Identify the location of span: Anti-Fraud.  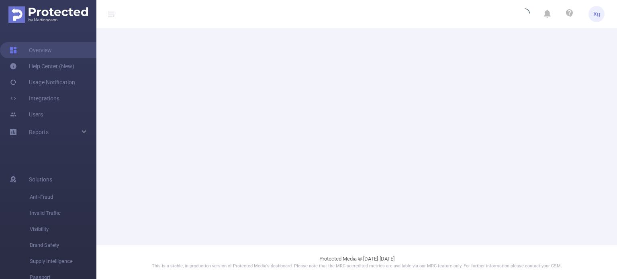
(63, 197).